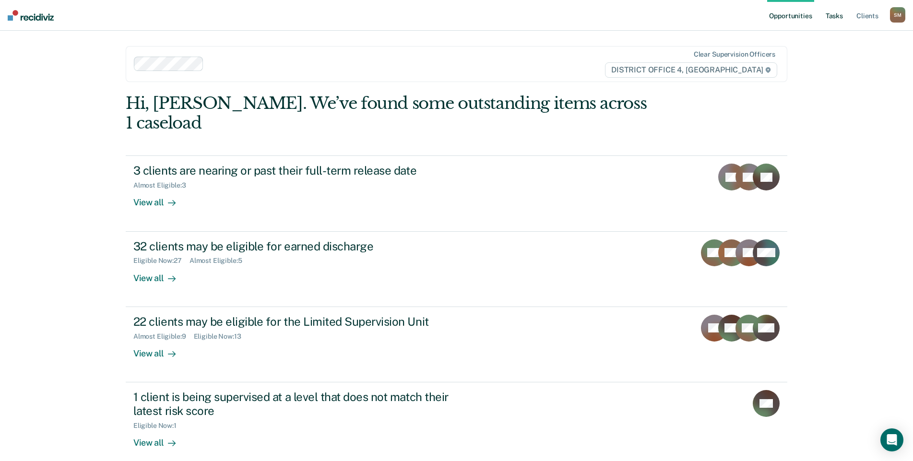 The width and height of the screenshot is (913, 461). I want to click on div: 22 clients may be eligible for the Limited Supervision Unit, so click(302, 321).